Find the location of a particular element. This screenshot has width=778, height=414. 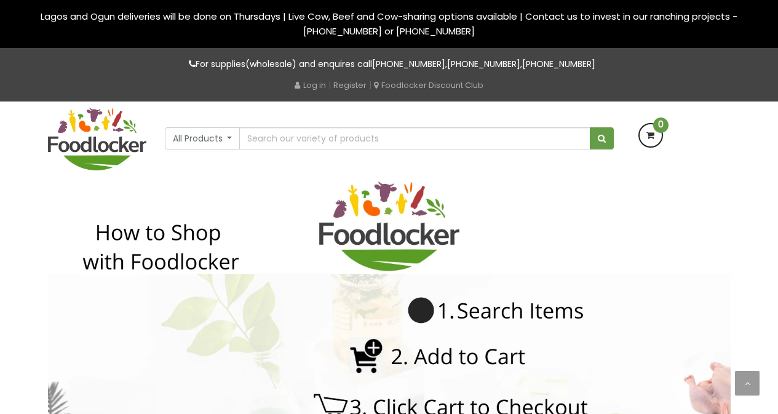

span: 0 is located at coordinates (660, 125).